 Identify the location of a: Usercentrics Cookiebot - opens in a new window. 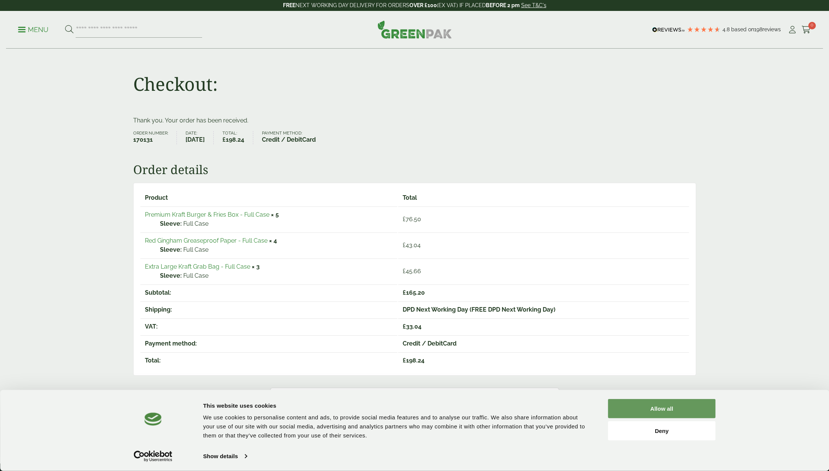
(153, 456).